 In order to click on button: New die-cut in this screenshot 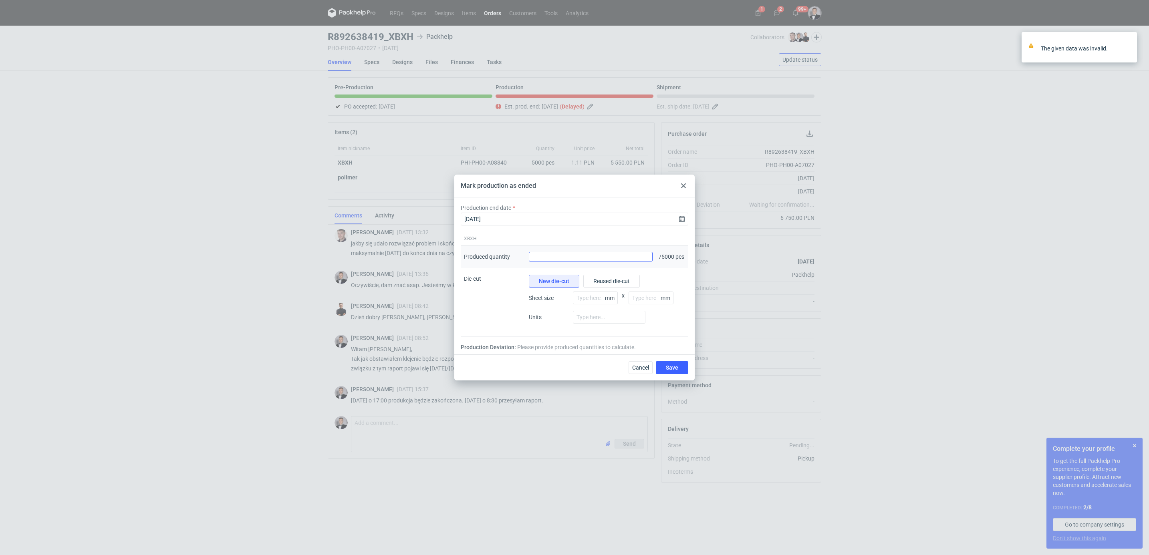, I will do `click(554, 281)`.